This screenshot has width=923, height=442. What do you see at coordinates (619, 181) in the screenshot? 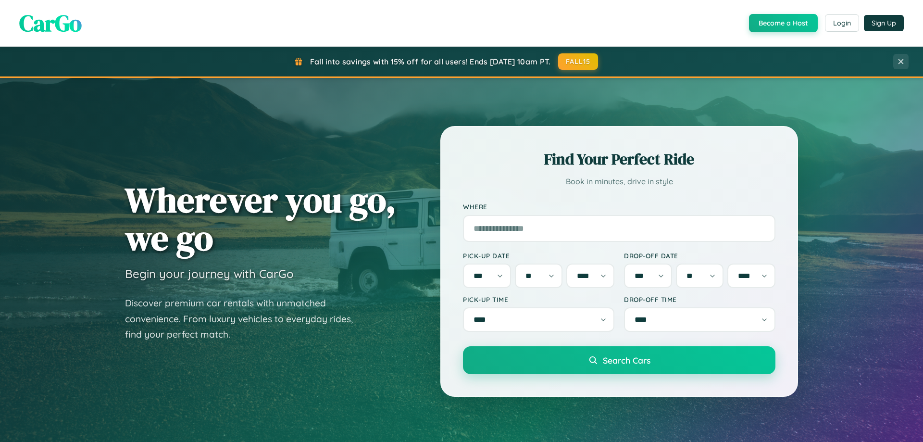
I see `p: Book in minutes, drive in style` at bounding box center [619, 181].